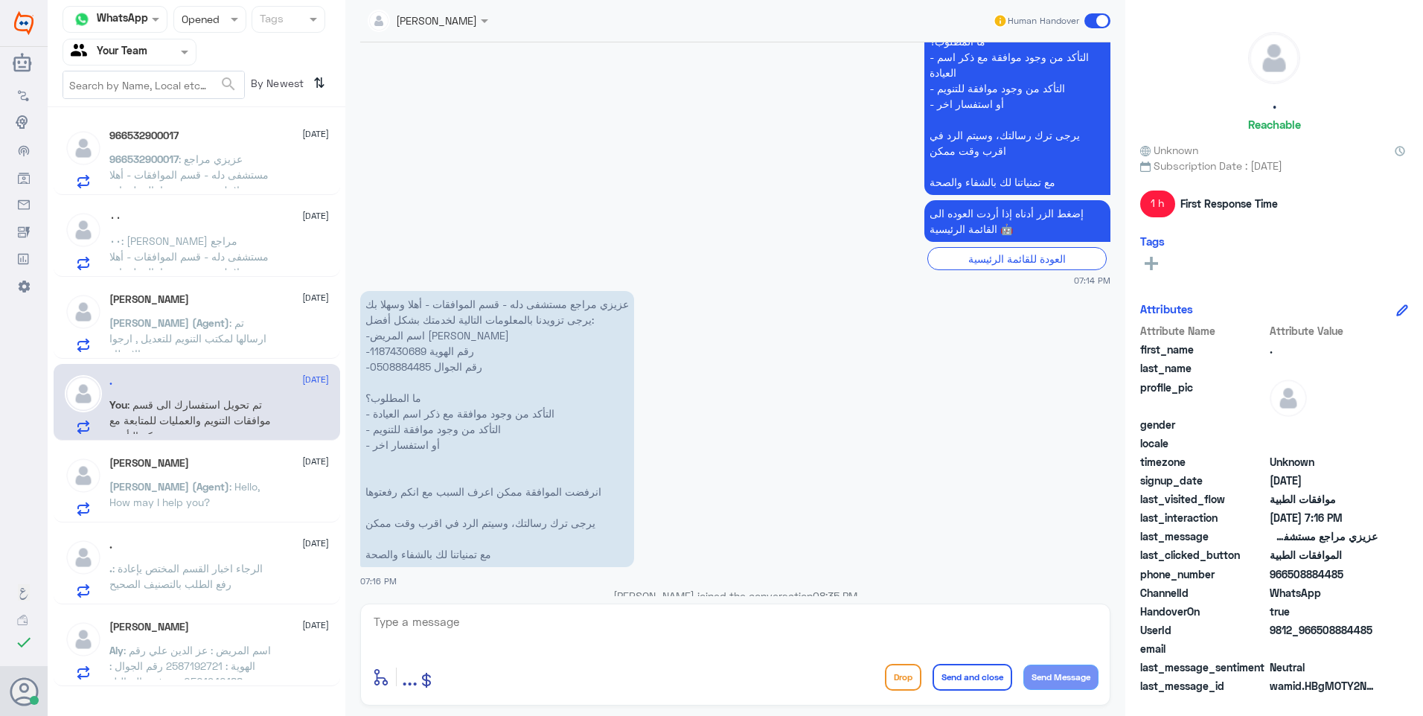  Describe the element at coordinates (1061, 677) in the screenshot. I see `button: Send Message` at that location.